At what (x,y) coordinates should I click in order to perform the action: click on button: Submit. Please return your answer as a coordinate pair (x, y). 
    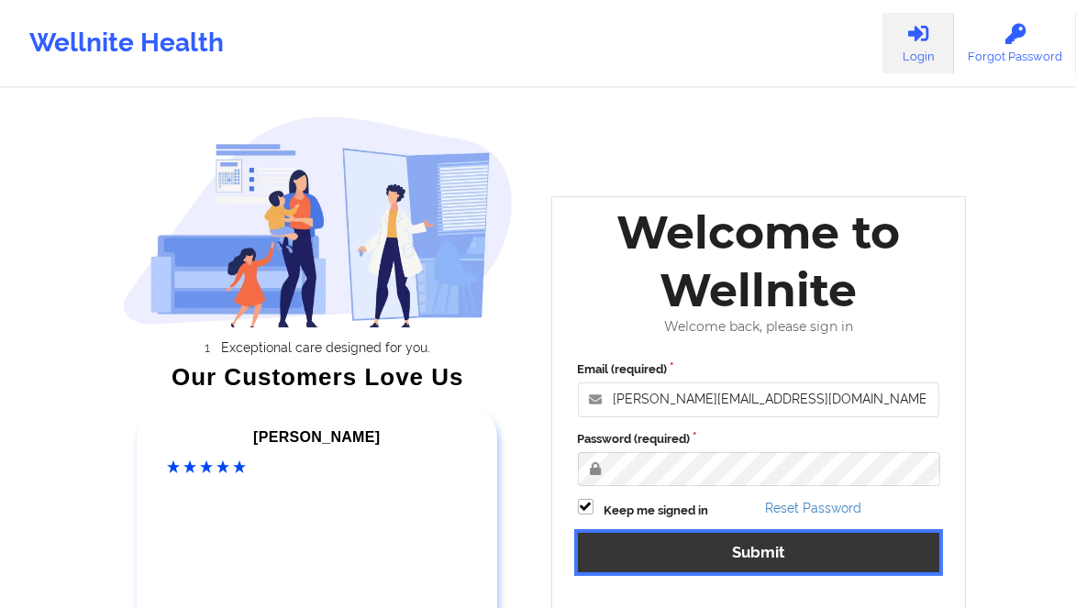
    Looking at the image, I should click on (759, 552).